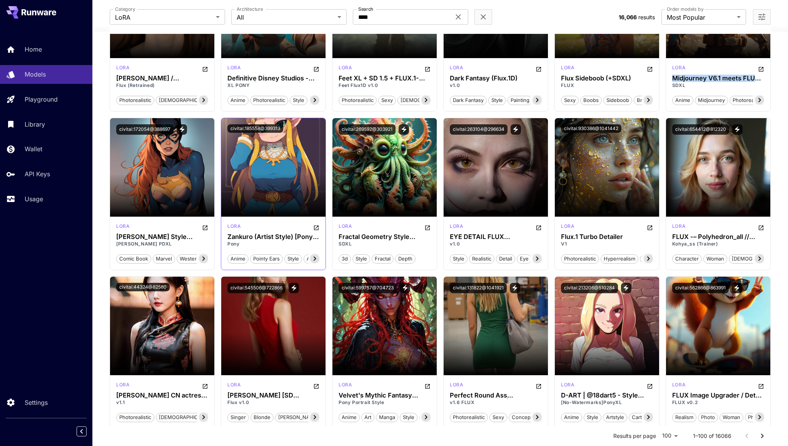  What do you see at coordinates (384, 237) in the screenshot?
I see `h3: Fractal Geometry Style [FLUX+SDXL+1.5]` at bounding box center [384, 237].